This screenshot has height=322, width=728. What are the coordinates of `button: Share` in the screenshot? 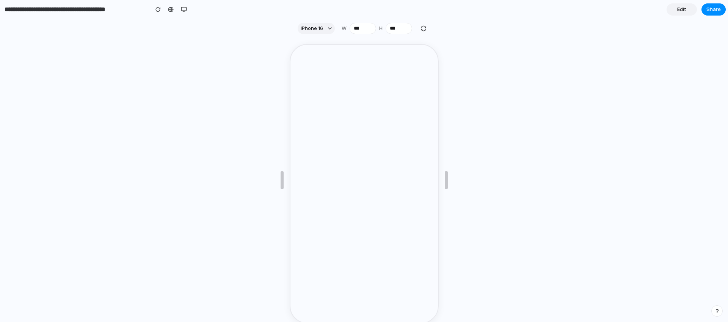 It's located at (714, 9).